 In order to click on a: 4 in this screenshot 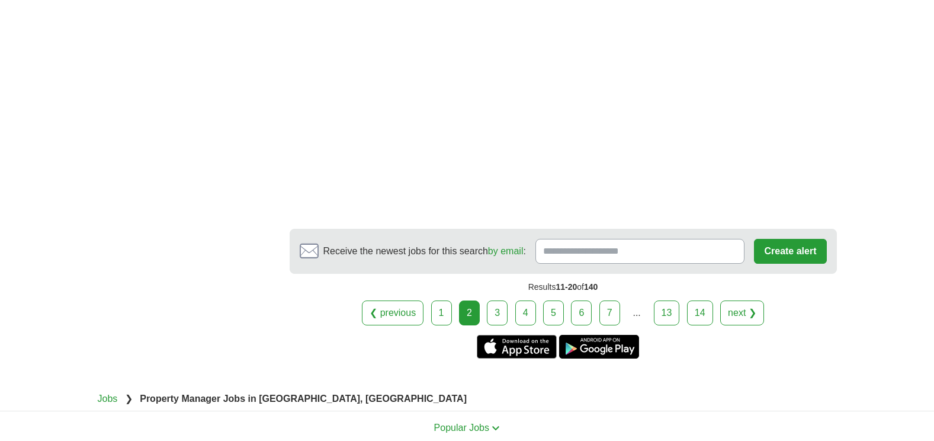, I will do `click(526, 313)`.